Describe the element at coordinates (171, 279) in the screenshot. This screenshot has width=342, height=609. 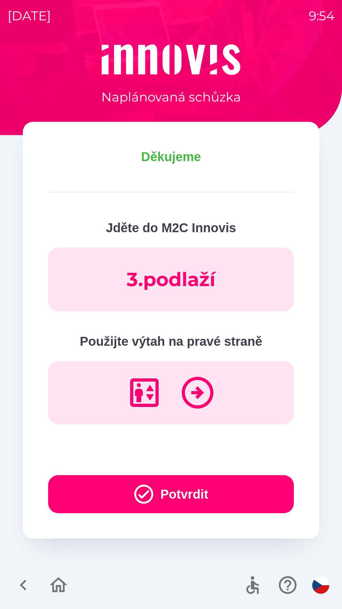
I see `p: 3 . podlaží` at that location.